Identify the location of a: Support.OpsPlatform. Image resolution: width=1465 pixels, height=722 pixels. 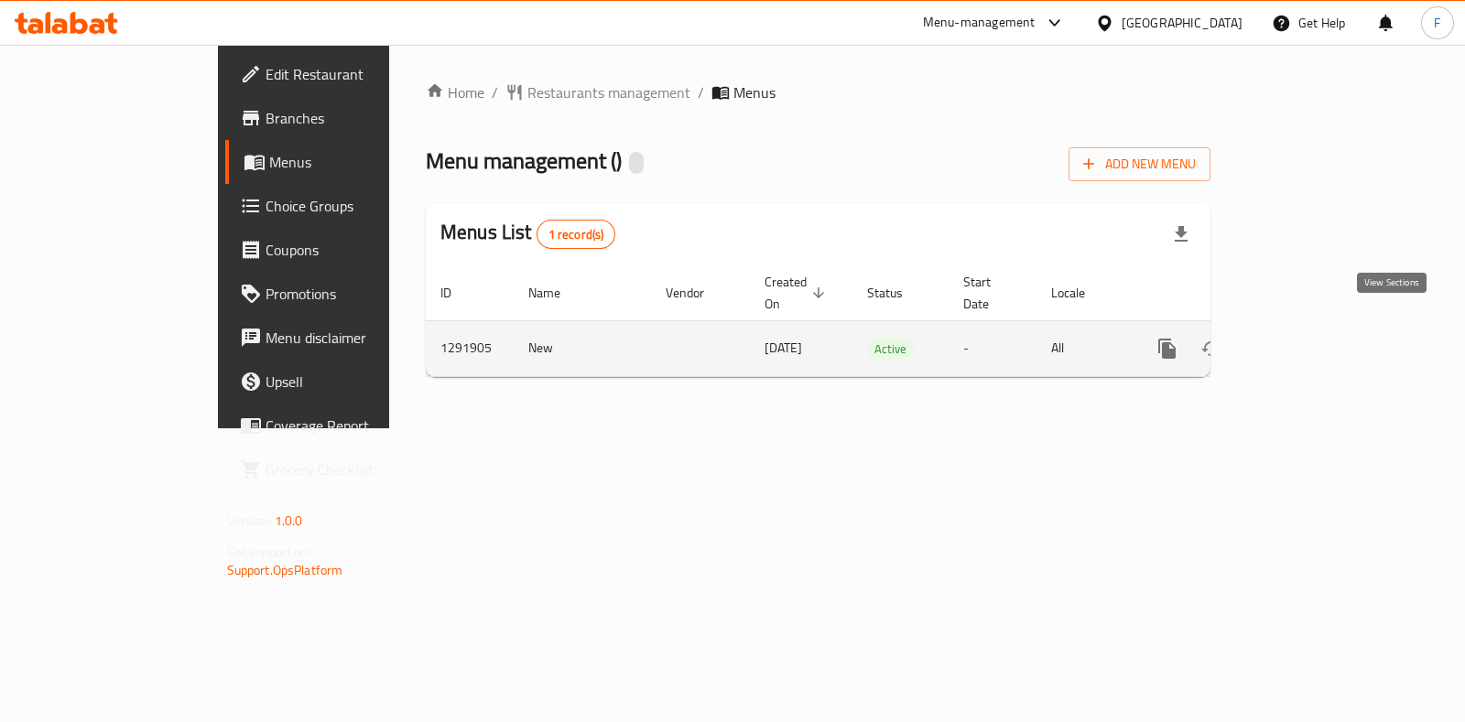
(285, 570).